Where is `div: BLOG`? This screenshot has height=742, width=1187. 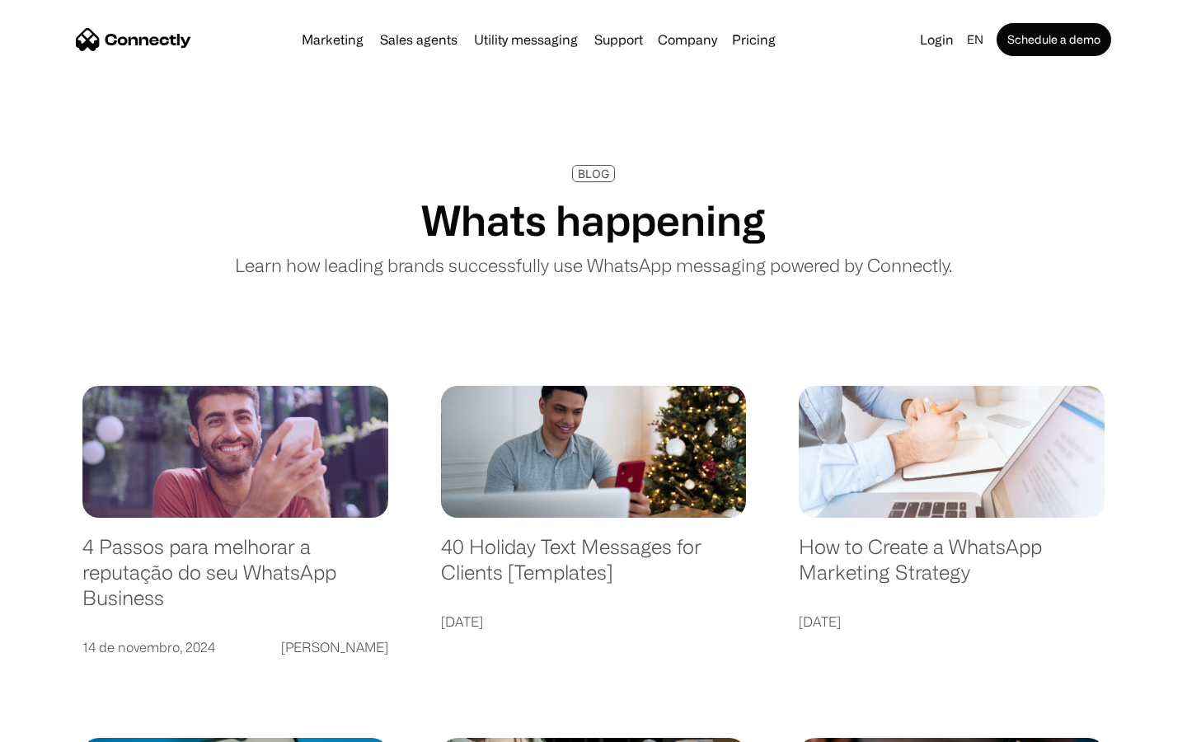
div: BLOG is located at coordinates (593, 173).